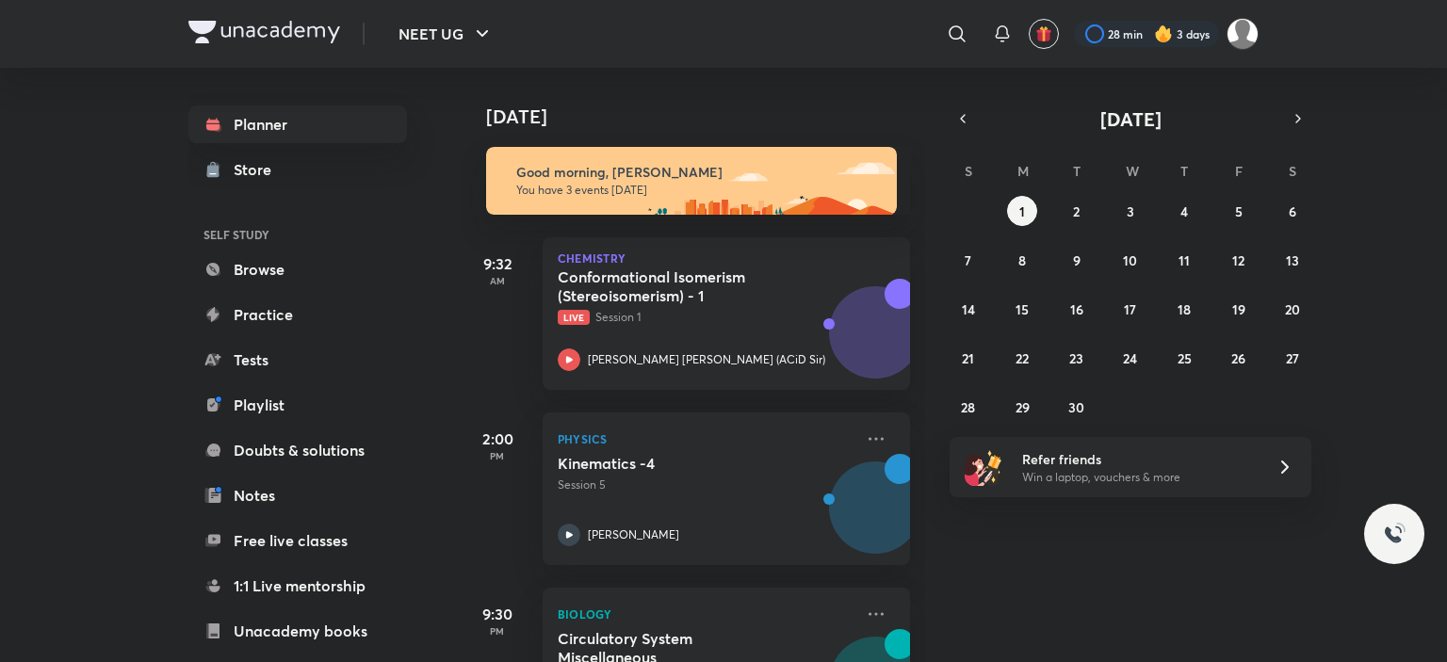 The image size is (1447, 662). I want to click on button: September 10, 2025, so click(1131, 260).